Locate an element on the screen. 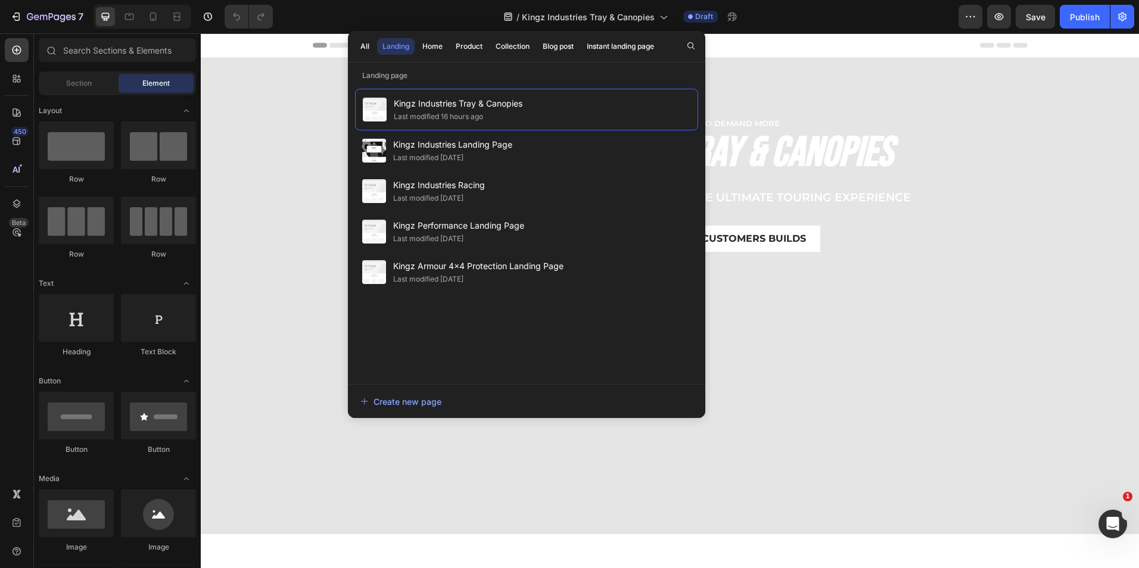 Image resolution: width=1139 pixels, height=568 pixels. p: START YOUR BUILD is located at coordinates (382, 206).